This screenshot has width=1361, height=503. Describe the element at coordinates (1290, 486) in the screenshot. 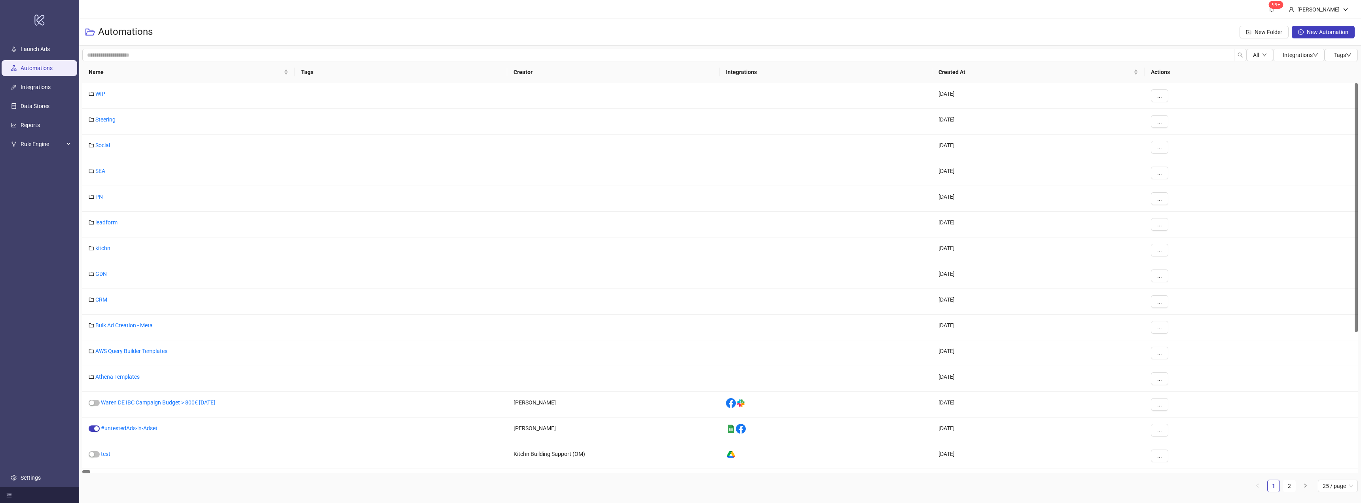

I see `li: 2` at that location.